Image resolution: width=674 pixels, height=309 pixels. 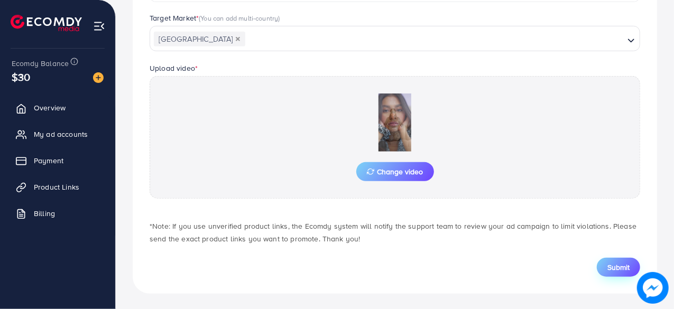 What do you see at coordinates (21, 77) in the screenshot?
I see `span: $30` at bounding box center [21, 77].